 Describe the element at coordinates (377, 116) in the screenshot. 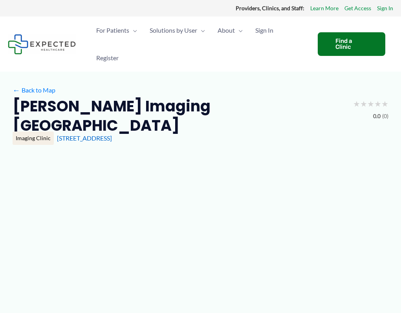

I see `span: 0.0` at that location.